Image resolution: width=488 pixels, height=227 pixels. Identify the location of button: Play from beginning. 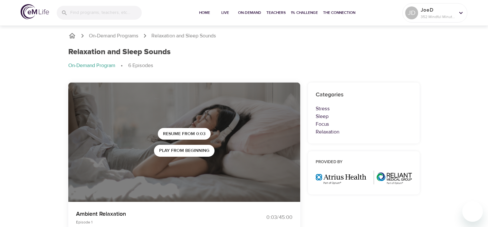
(184, 150).